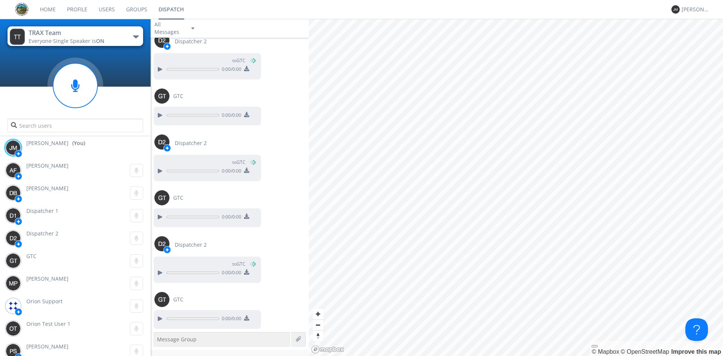 The image size is (723, 356). Describe the element at coordinates (318, 335) in the screenshot. I see `button: Reset bearing to north` at that location.